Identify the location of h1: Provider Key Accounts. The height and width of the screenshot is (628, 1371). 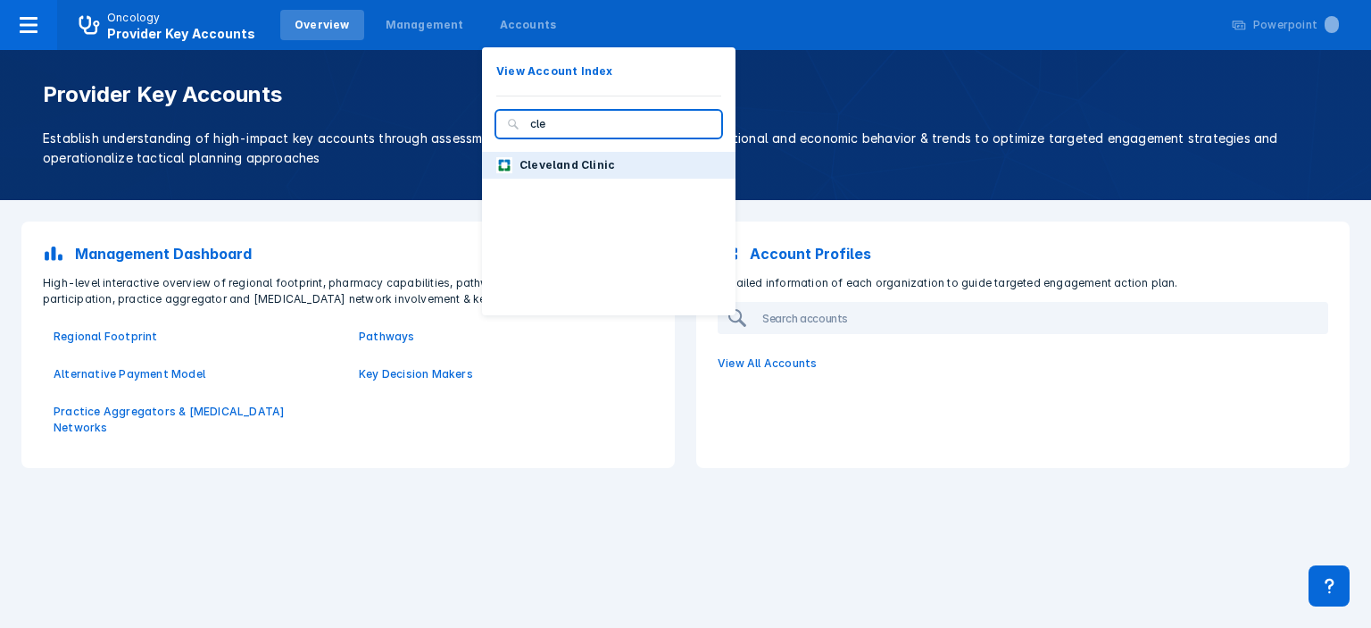
(686, 95).